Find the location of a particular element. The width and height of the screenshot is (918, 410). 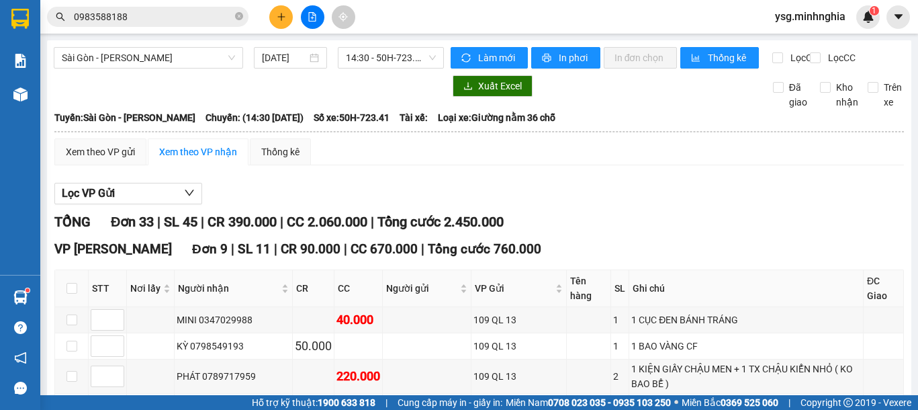

img: logo-vxr is located at coordinates (20, 19).